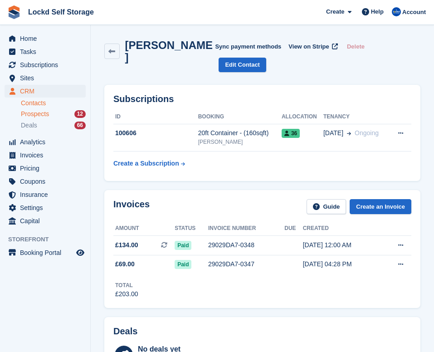 This screenshot has height=352, width=434. Describe the element at coordinates (335, 12) in the screenshot. I see `span: Create` at that location.